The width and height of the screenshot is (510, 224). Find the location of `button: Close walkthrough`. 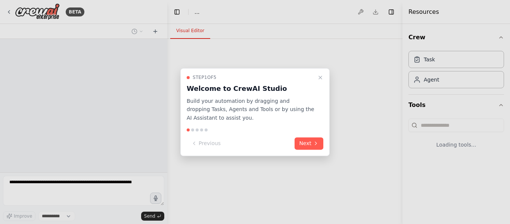

button: Close walkthrough is located at coordinates (321, 77).